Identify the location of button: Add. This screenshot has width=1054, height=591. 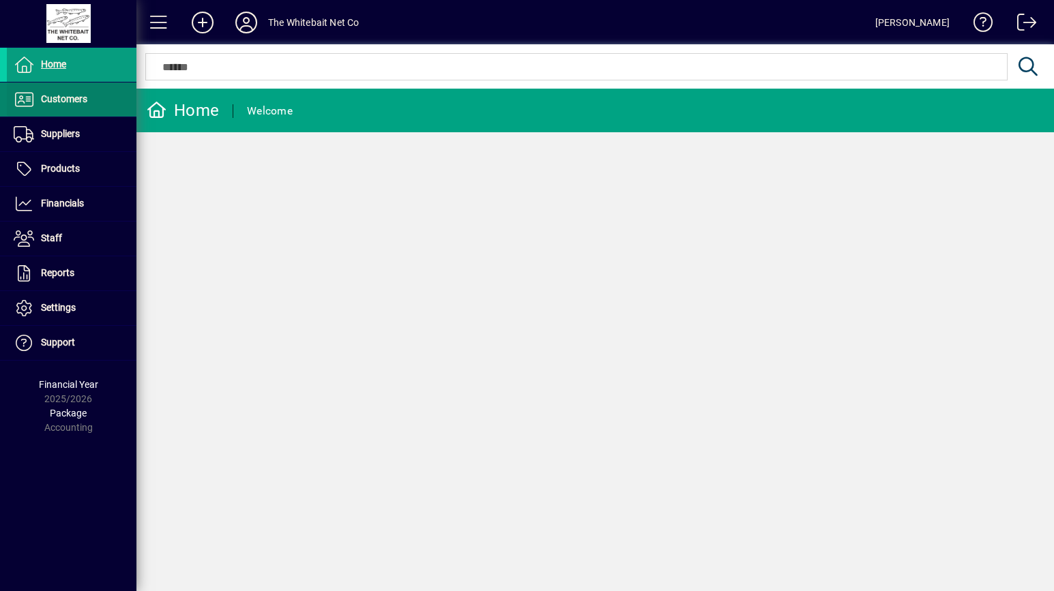
(203, 23).